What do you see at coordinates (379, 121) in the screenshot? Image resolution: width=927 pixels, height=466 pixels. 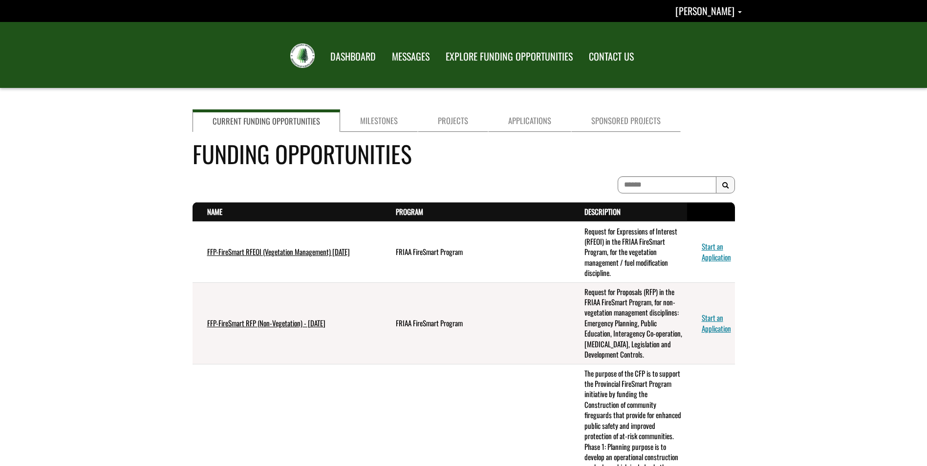 I see `a: Milestones` at bounding box center [379, 121].